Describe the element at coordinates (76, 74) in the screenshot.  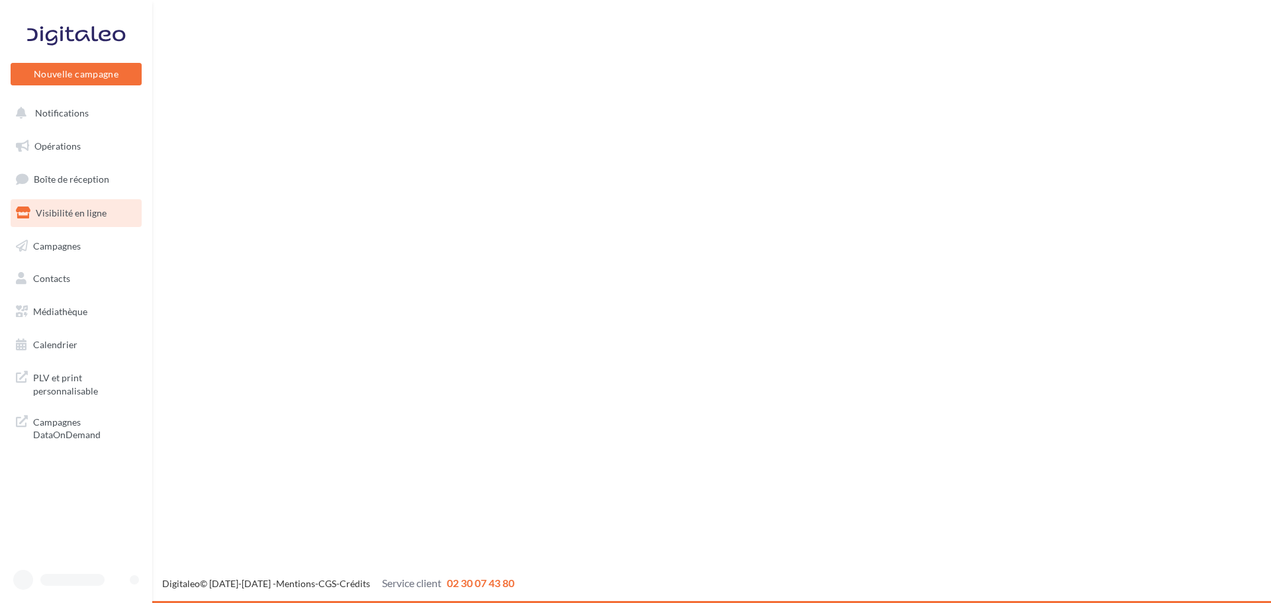
I see `button: Nouvelle campagne` at that location.